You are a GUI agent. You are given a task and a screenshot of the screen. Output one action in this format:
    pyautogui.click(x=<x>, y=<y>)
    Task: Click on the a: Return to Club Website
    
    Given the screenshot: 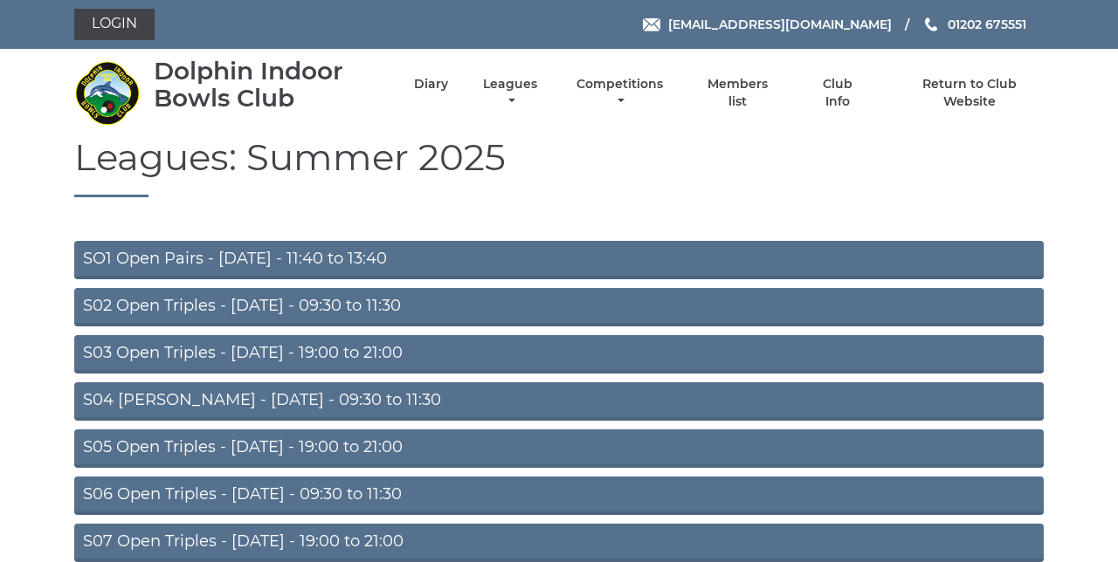 What is the action you would take?
    pyautogui.click(x=969, y=93)
    